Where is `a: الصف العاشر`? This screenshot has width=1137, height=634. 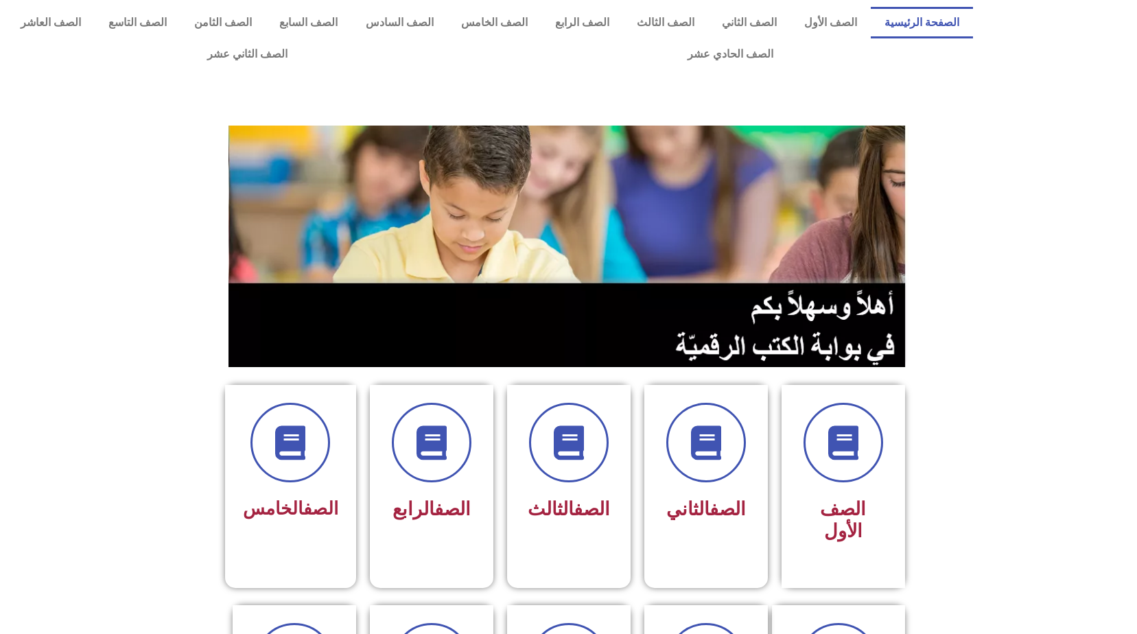 a: الصف العاشر is located at coordinates (51, 23).